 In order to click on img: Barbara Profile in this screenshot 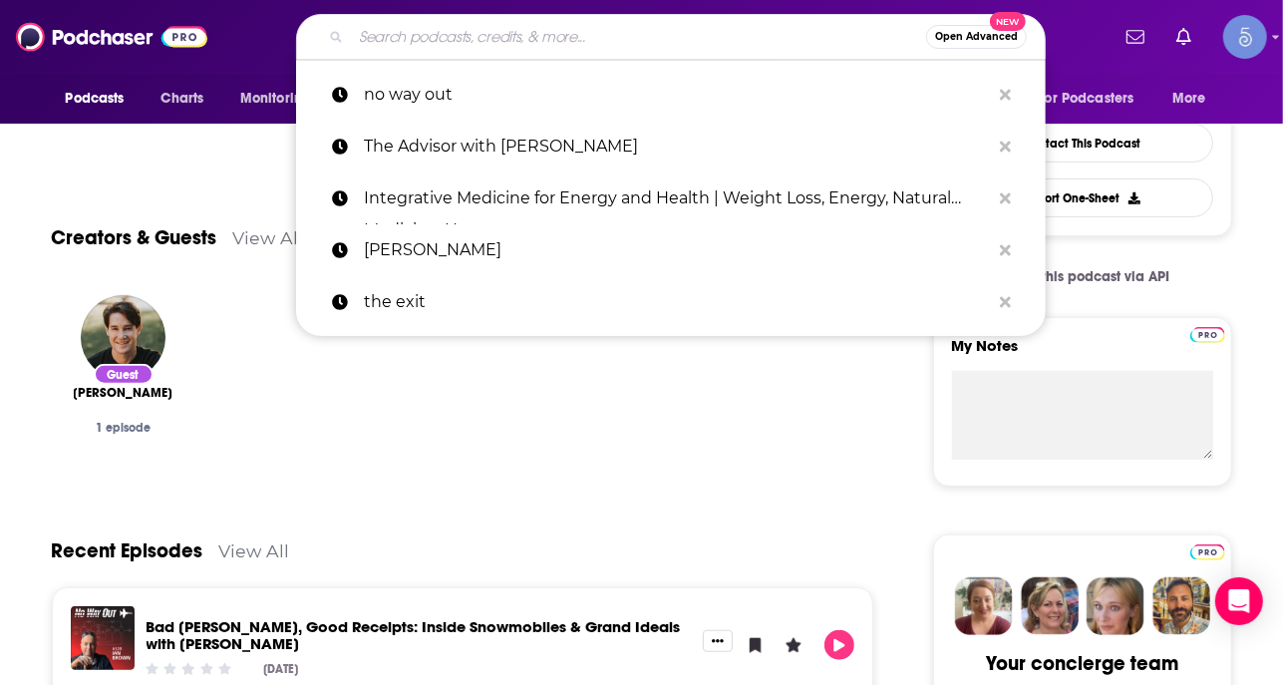, I will do `click(1050, 606)`.